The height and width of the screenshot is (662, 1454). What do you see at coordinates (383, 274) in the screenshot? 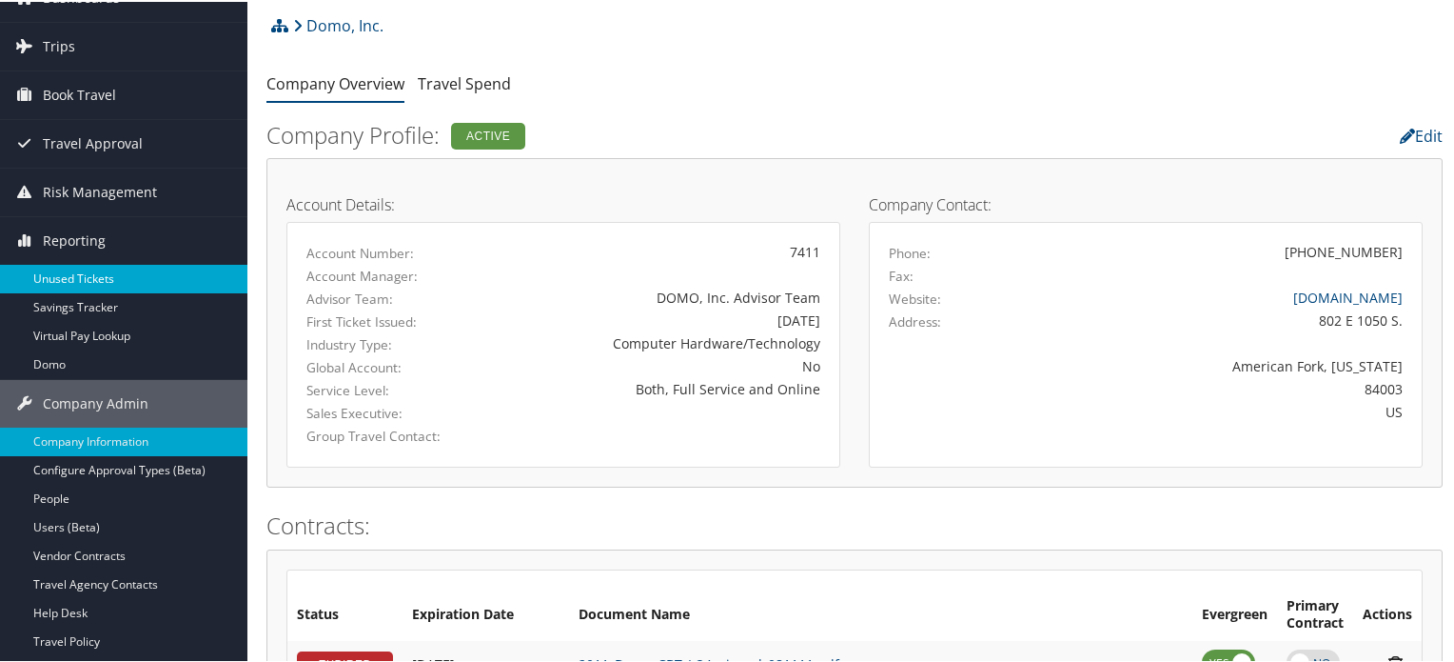
I see `label: Account Manager:` at bounding box center [383, 274].